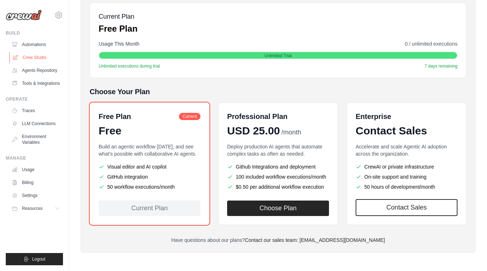 The height and width of the screenshot is (271, 487). Describe the element at coordinates (149, 208) in the screenshot. I see `div: Current Plan` at that location.